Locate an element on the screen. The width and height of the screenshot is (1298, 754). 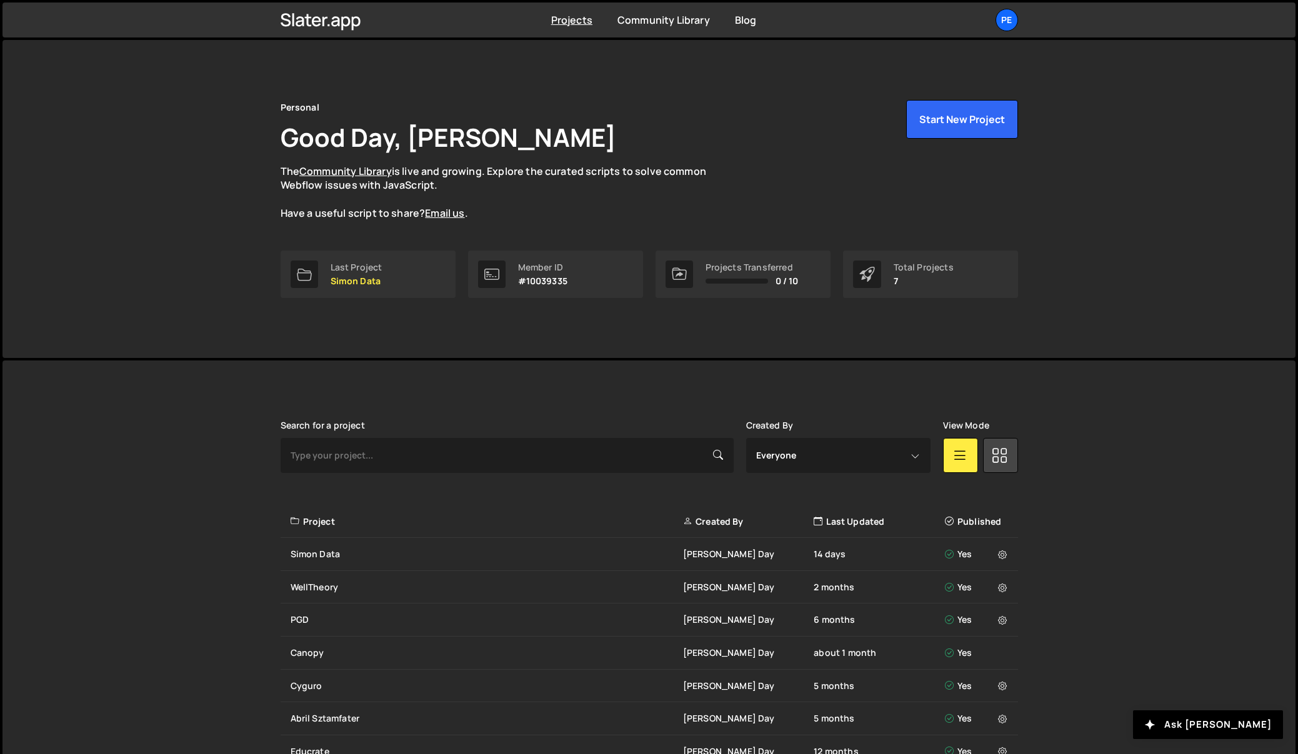
p: #10039335 is located at coordinates (542, 281).